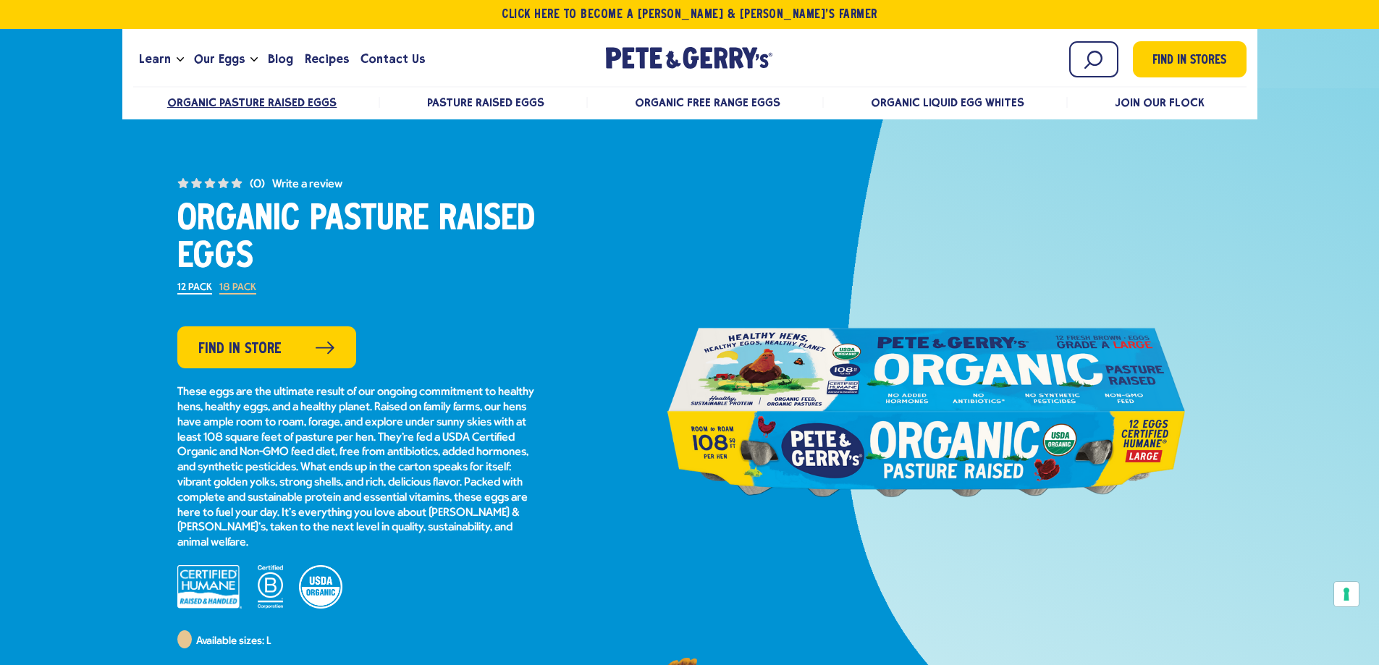  I want to click on button: Your consent preferences for tracking technologies, so click(1347, 594).